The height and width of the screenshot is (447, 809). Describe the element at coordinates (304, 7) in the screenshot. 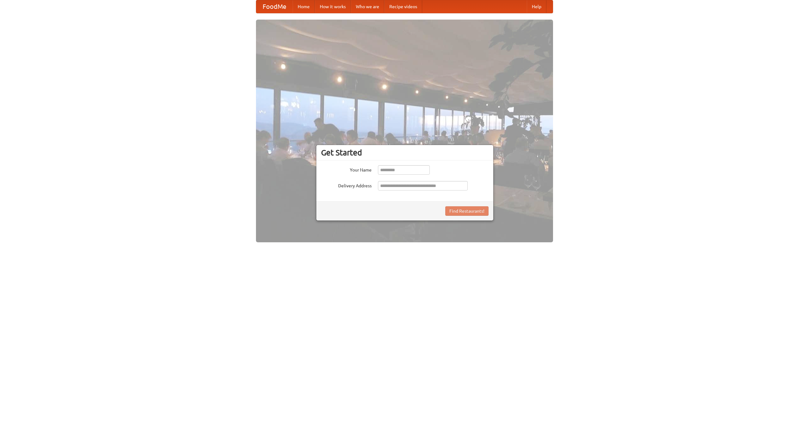

I see `a: Home` at that location.